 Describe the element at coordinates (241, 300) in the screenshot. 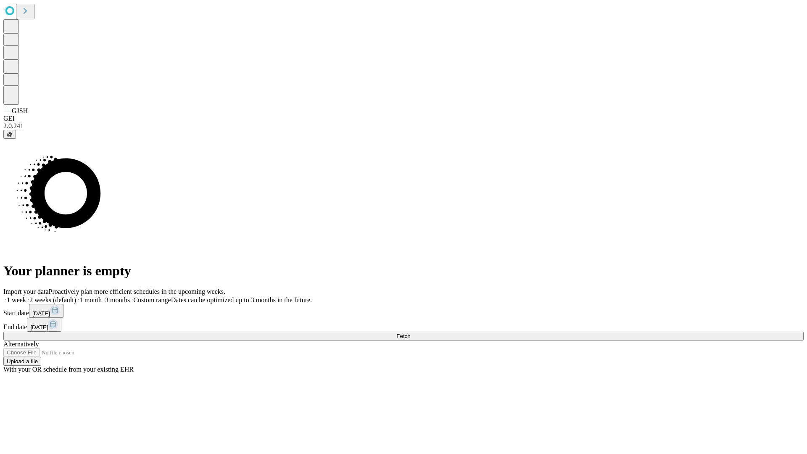

I see `span: Dates can be optimized up to 3 months in the future.` at that location.